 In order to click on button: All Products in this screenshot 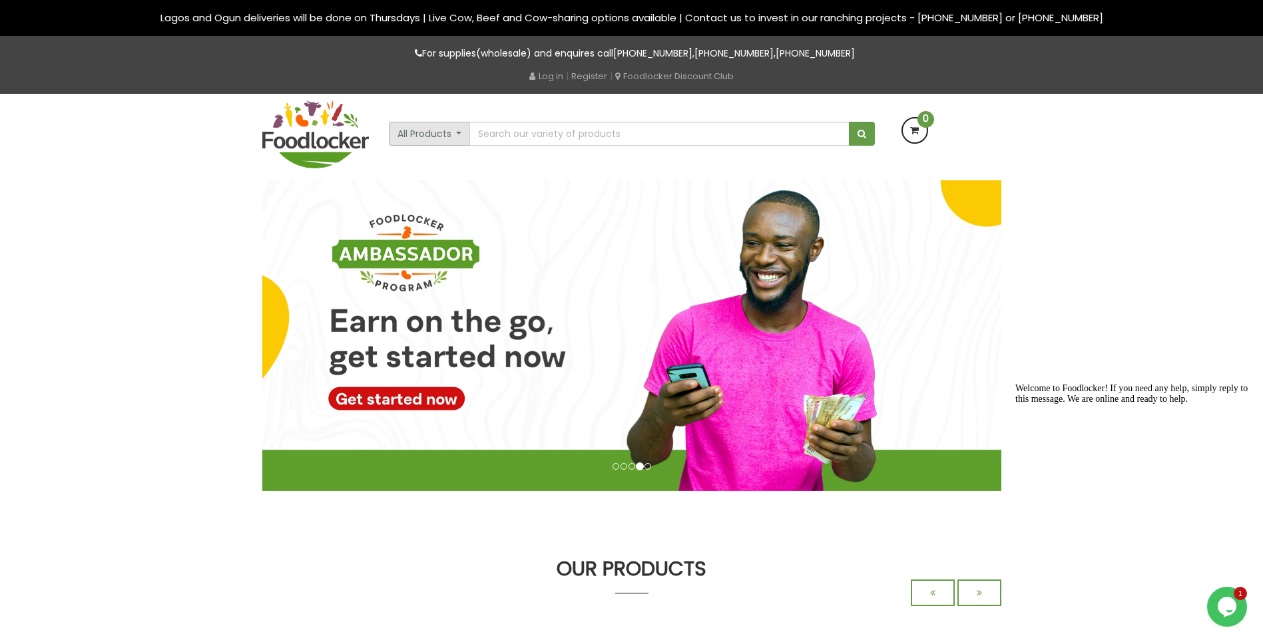, I will do `click(429, 134)`.